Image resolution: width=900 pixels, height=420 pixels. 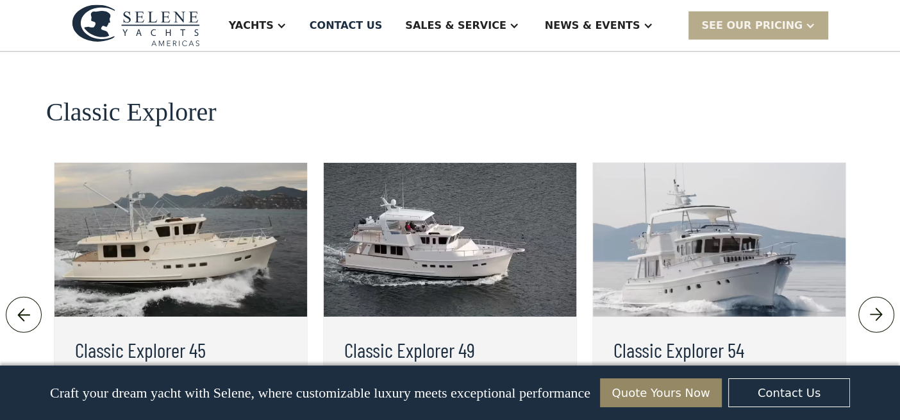 I want to click on h3: Classic Explorer 45, so click(x=181, y=349).